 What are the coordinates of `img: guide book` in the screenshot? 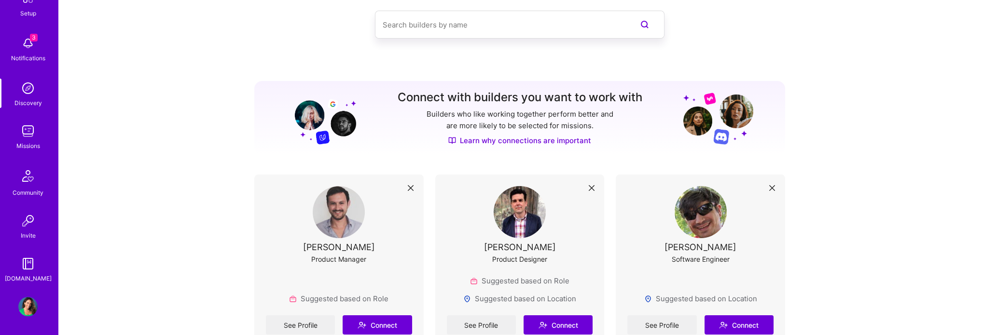 It's located at (28, 264).